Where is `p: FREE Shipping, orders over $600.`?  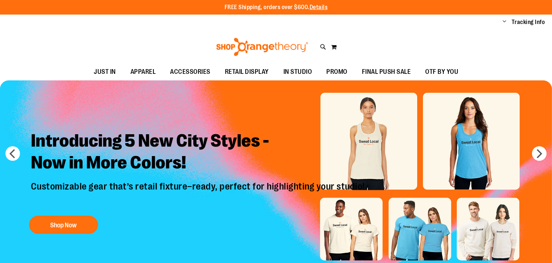
p: FREE Shipping, orders over $600. is located at coordinates (276, 7).